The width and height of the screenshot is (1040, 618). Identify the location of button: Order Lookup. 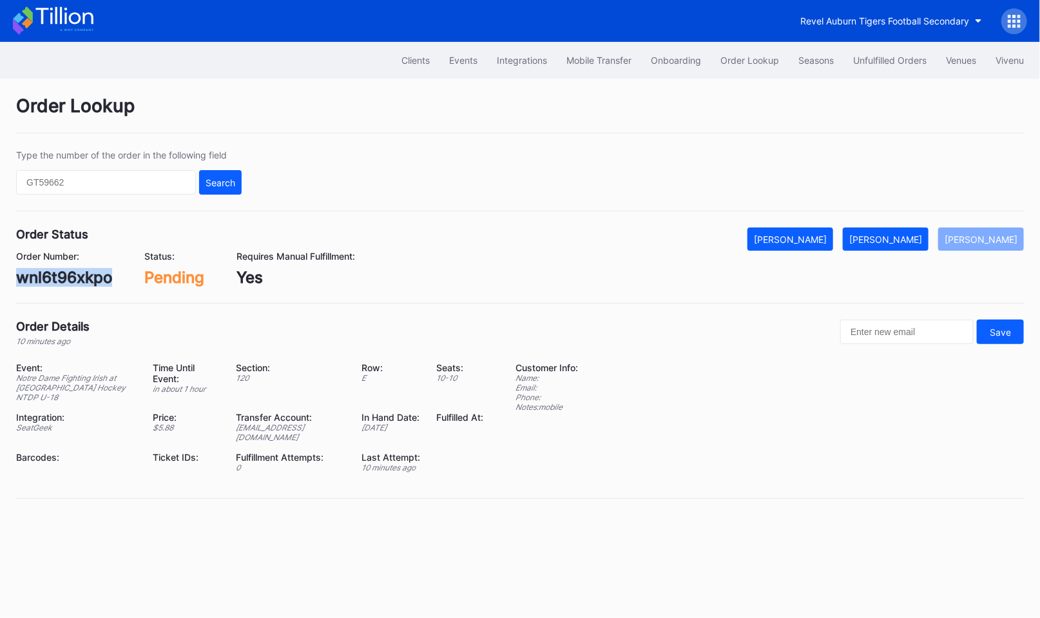
(749, 60).